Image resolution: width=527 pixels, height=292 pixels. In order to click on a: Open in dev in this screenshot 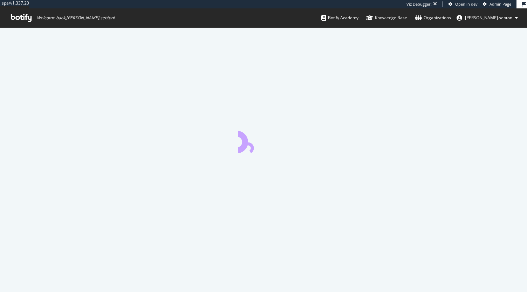, I will do `click(463, 4)`.